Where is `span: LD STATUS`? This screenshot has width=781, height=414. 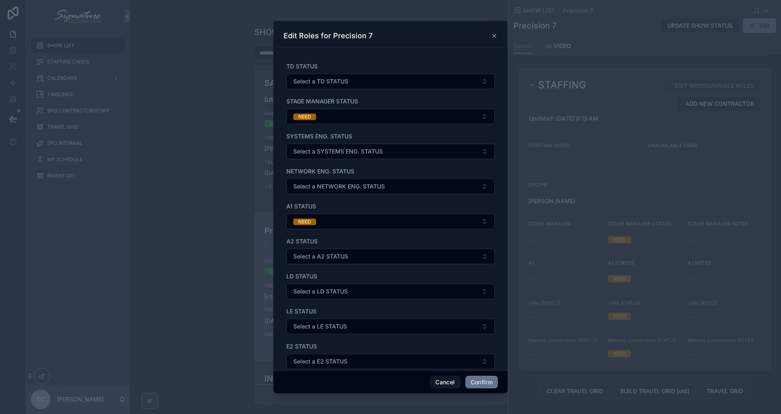 span: LD STATUS is located at coordinates (302, 276).